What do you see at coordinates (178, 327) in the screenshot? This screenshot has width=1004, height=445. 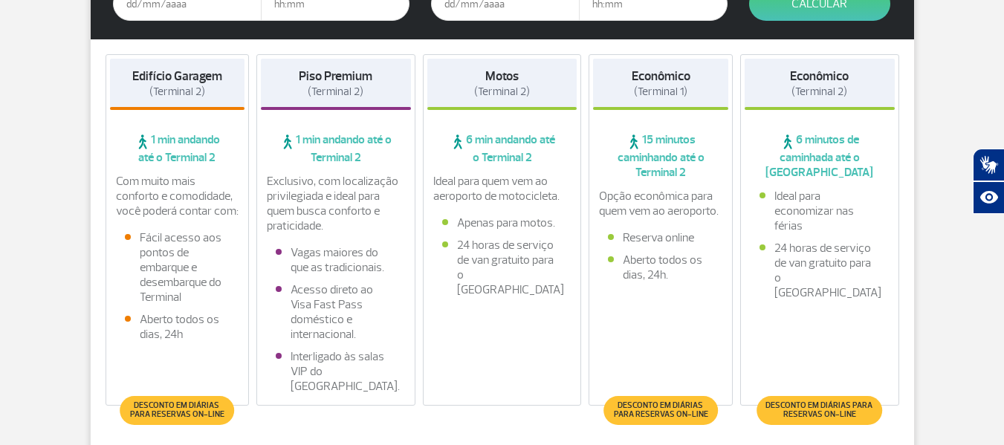 I see `li: Aberto todos os dias, 24h` at bounding box center [178, 327].